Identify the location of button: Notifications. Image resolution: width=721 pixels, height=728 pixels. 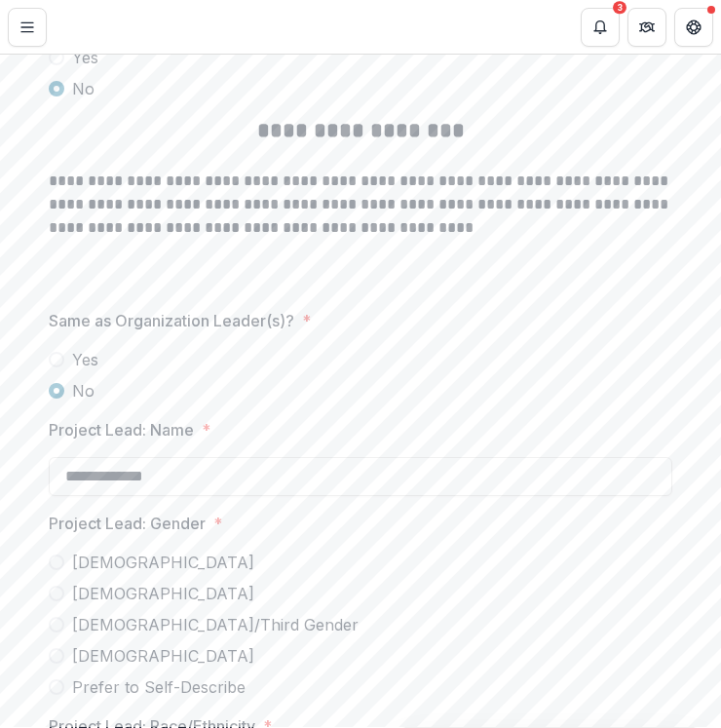
(600, 27).